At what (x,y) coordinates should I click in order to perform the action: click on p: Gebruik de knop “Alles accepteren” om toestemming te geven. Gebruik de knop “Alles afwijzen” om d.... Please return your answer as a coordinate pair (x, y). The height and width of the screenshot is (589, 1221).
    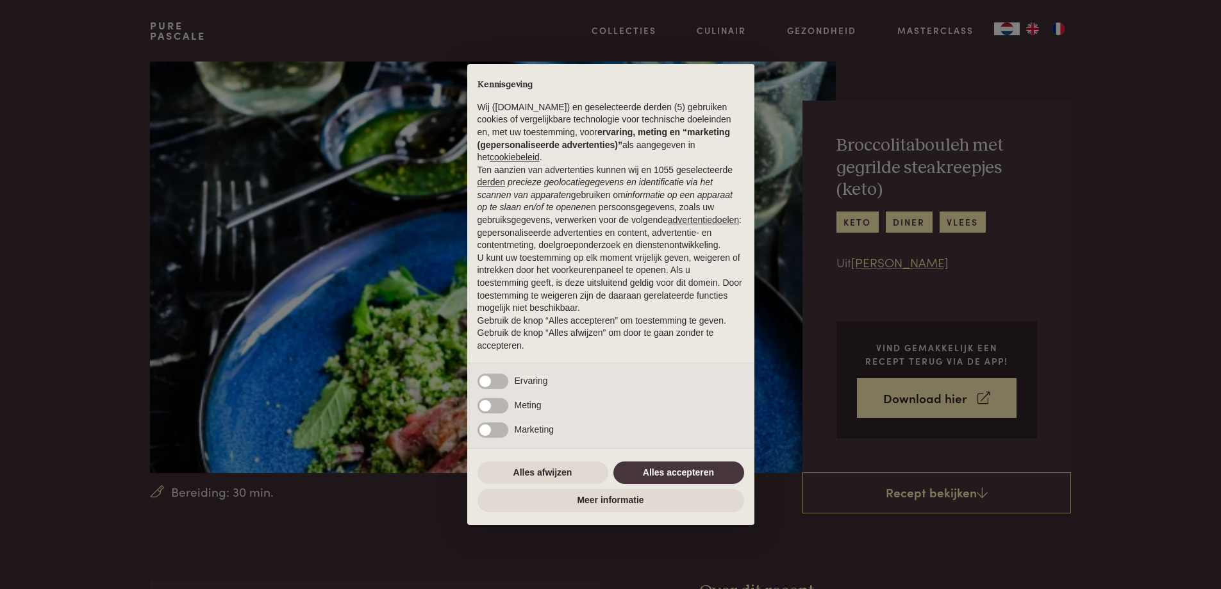
    Looking at the image, I should click on (611, 333).